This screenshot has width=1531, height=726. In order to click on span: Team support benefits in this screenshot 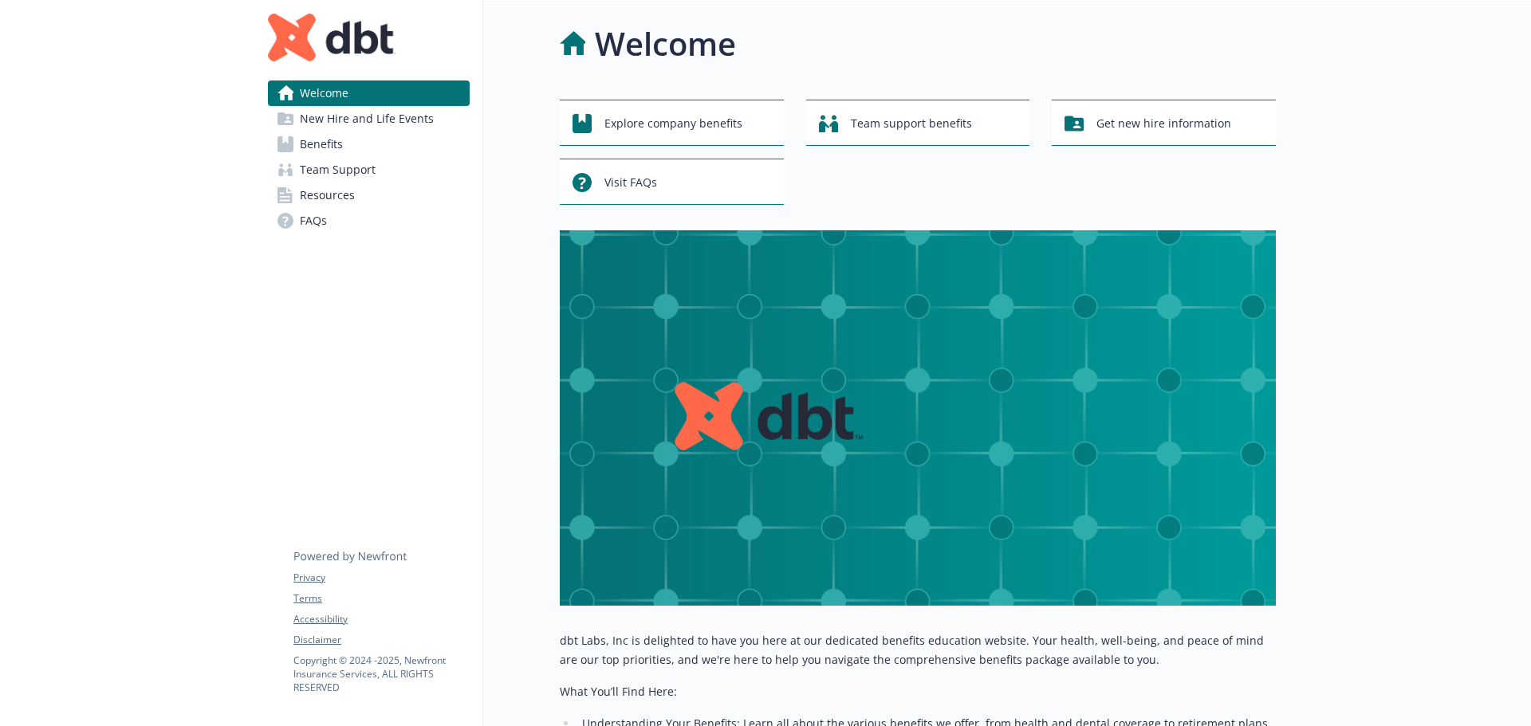, I will do `click(911, 124)`.